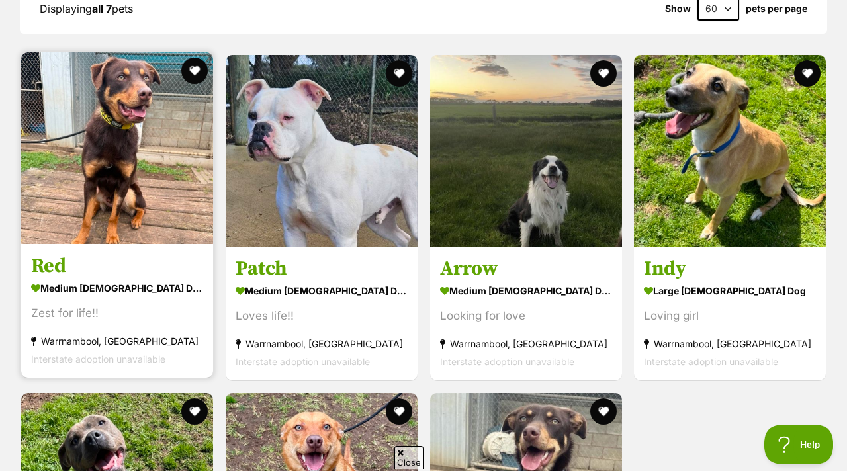 The width and height of the screenshot is (847, 471). What do you see at coordinates (776, 9) in the screenshot?
I see `label: pets per page` at bounding box center [776, 9].